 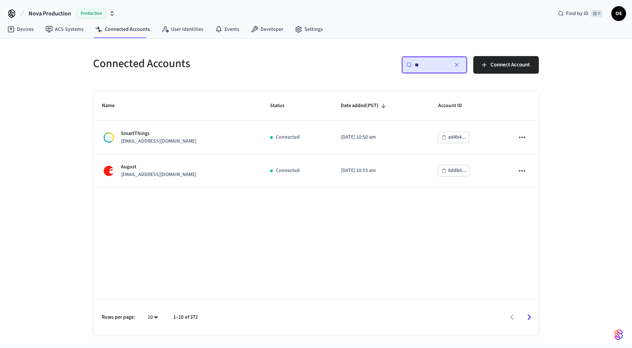 I want to click on img: August Logo, Square, so click(x=109, y=171).